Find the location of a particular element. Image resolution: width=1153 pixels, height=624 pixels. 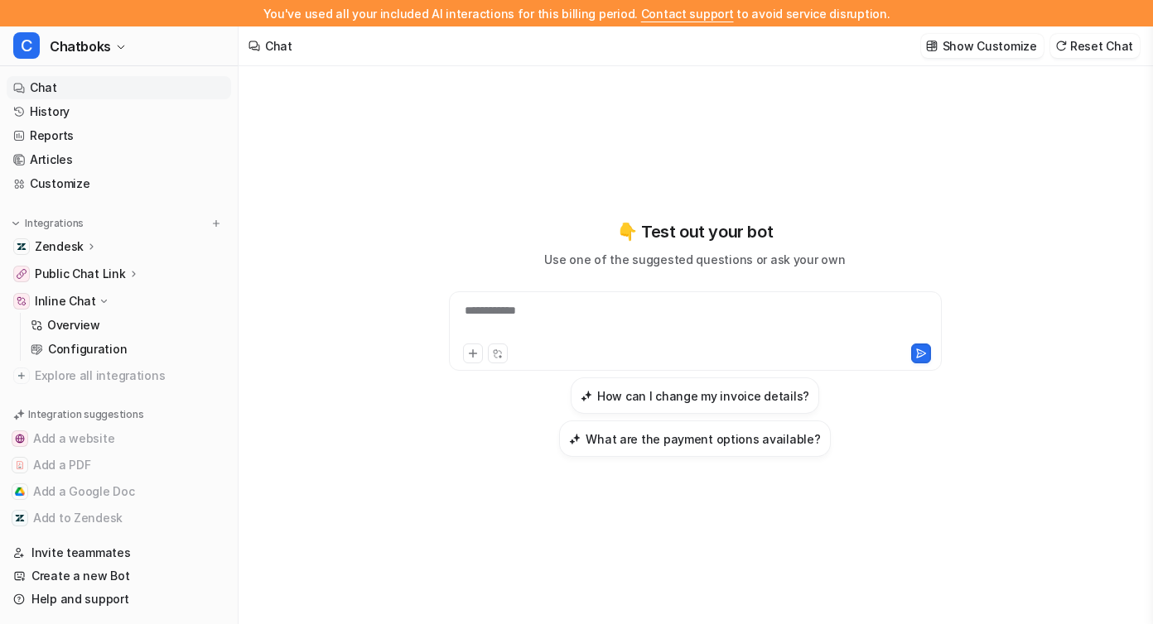

a: Create a new Bot is located at coordinates (118, 576).